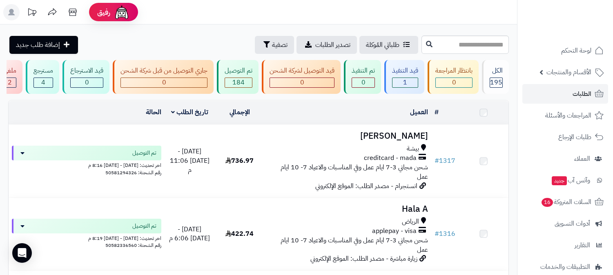 The width and height of the screenshot is (613, 275). What do you see at coordinates (154, 112) in the screenshot?
I see `a: الحالة` at bounding box center [154, 112].